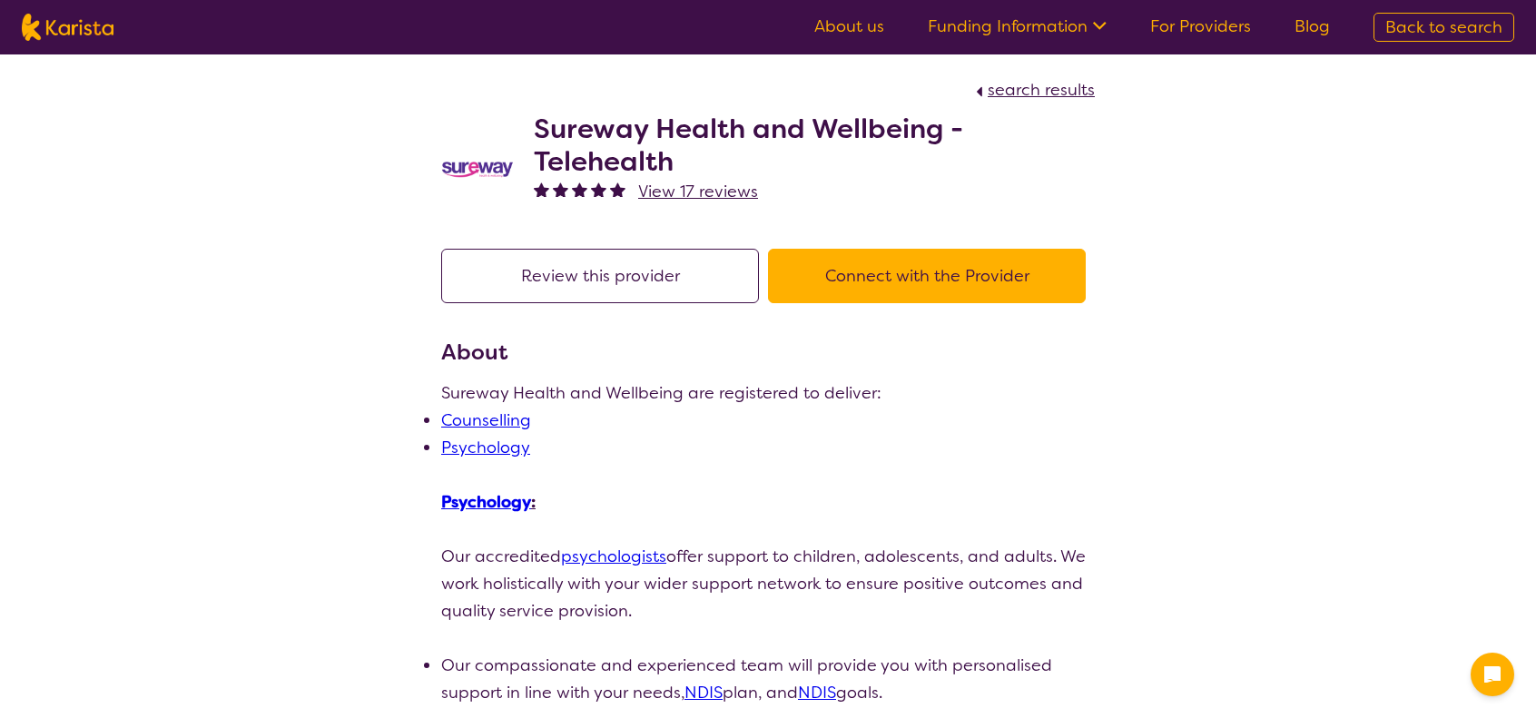 The image size is (1536, 718). What do you see at coordinates (1312, 26) in the screenshot?
I see `a: Blog` at bounding box center [1312, 26].